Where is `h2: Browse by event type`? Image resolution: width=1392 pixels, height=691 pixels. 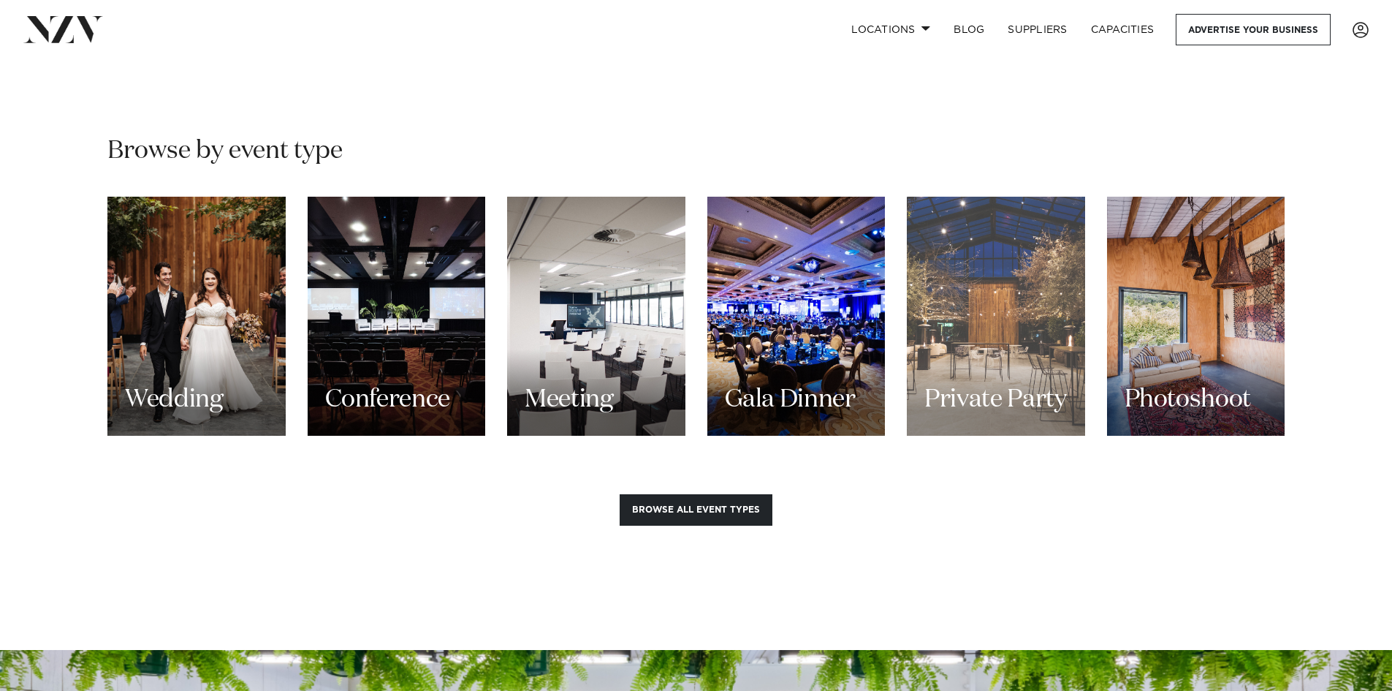
h2: Browse by event type is located at coordinates (696, 151).